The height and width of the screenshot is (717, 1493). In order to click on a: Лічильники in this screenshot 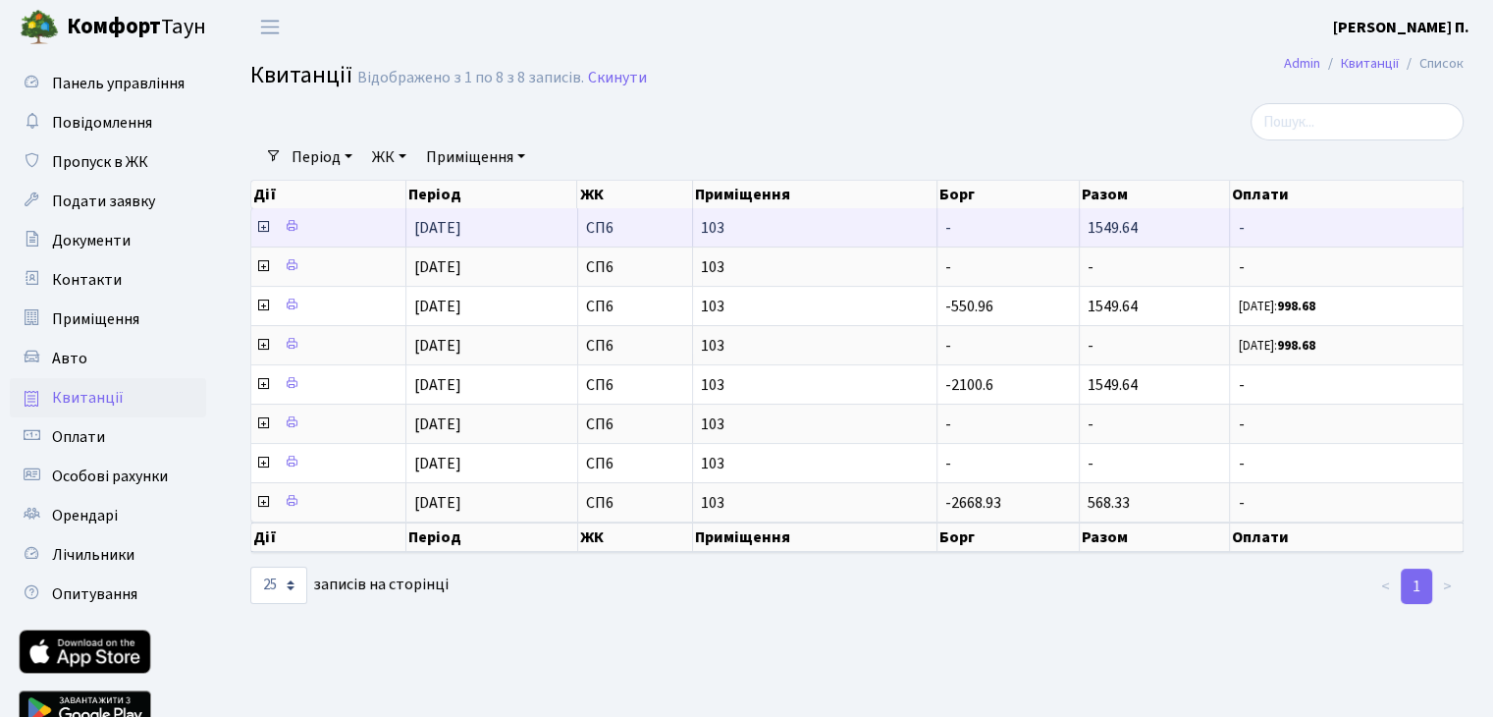, I will do `click(108, 555)`.